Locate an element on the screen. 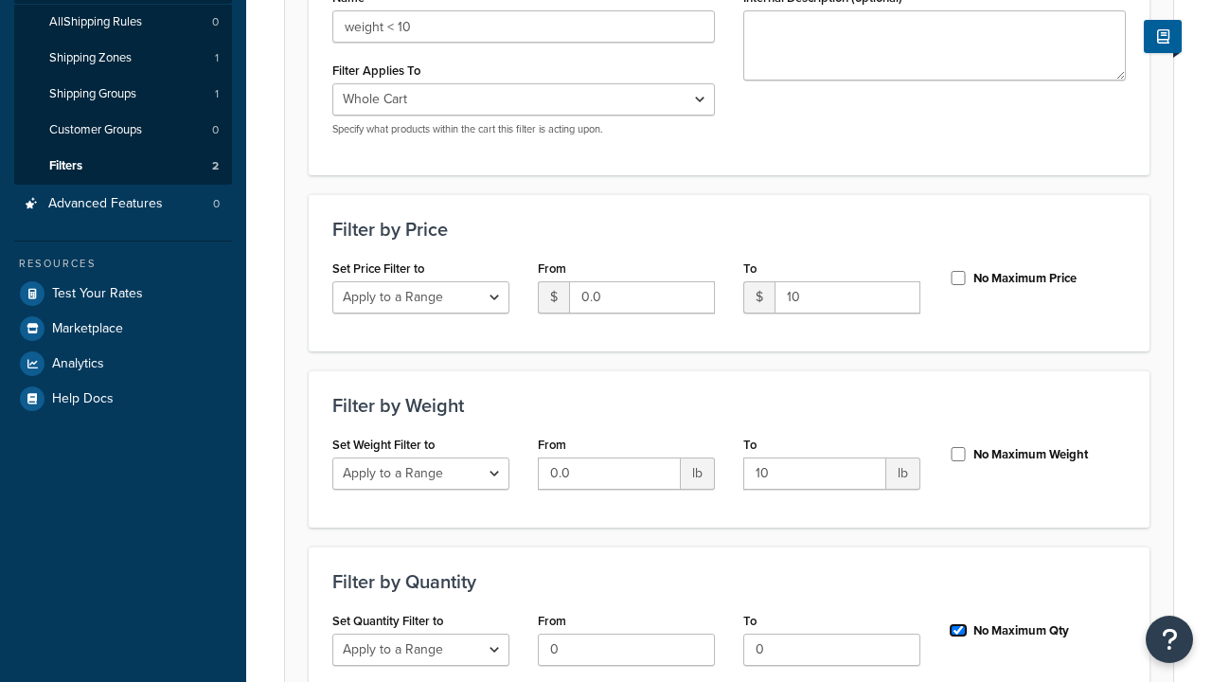 This screenshot has width=1212, height=682. h3: Filter by Weight is located at coordinates (729, 405).